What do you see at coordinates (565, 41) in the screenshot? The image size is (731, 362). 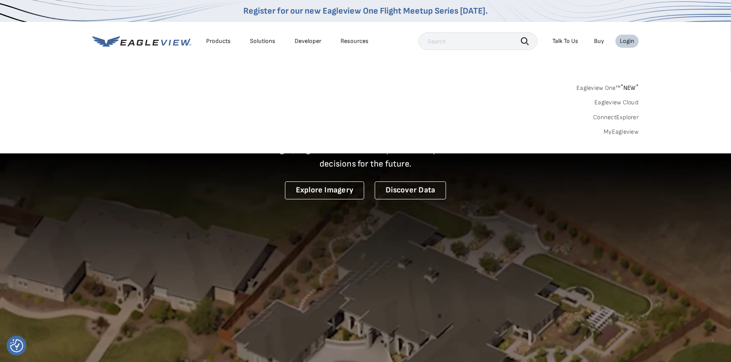 I see `div: Talk To Us` at bounding box center [565, 41].